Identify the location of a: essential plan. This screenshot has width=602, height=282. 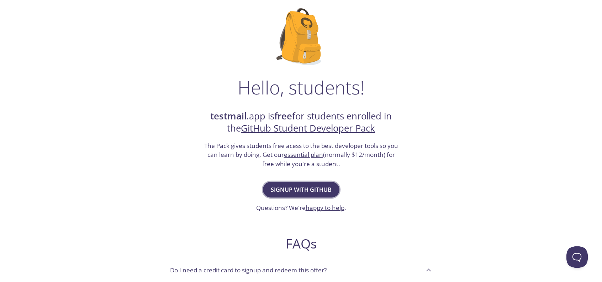
(304, 154).